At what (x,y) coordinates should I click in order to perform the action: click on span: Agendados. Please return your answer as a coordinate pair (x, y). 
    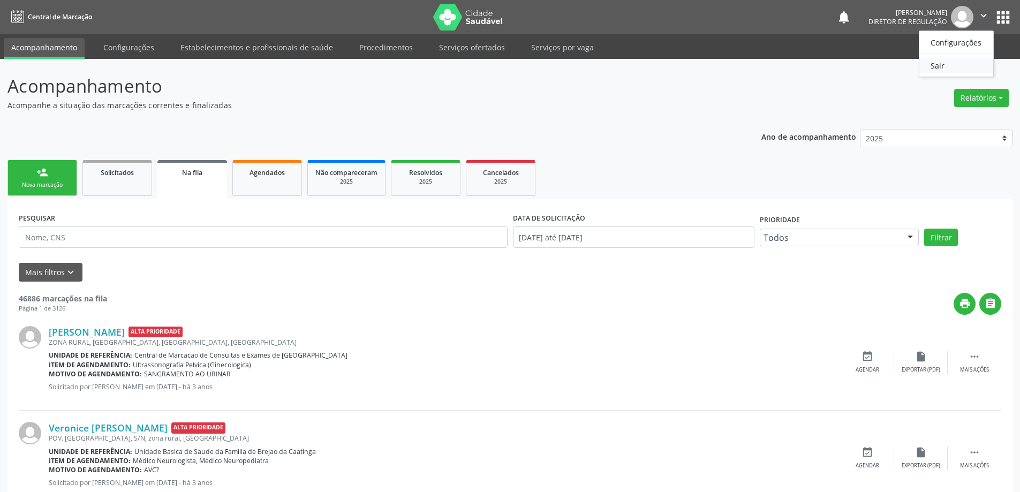
    Looking at the image, I should click on (267, 172).